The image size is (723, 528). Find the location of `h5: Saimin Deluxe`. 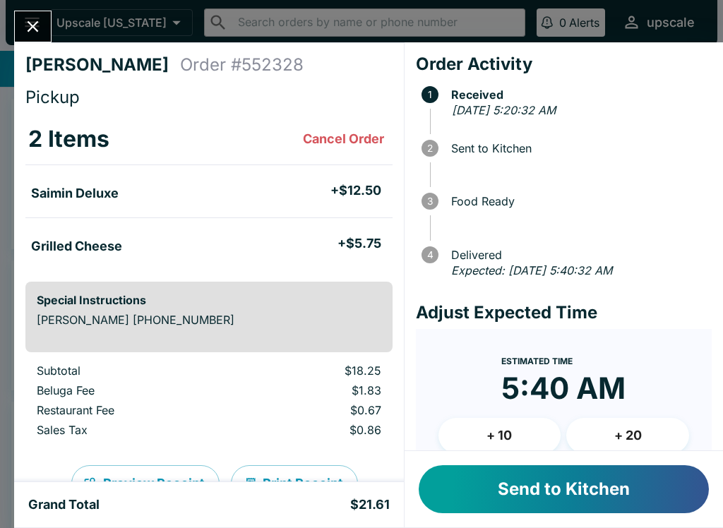

h5: Saimin Deluxe is located at coordinates (75, 194).